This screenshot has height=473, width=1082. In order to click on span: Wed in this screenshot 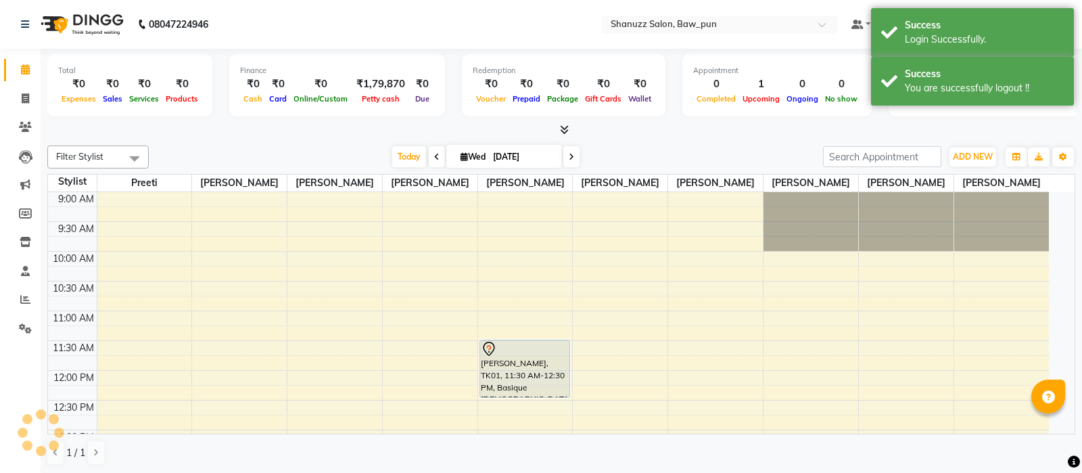, I will do `click(473, 156)`.